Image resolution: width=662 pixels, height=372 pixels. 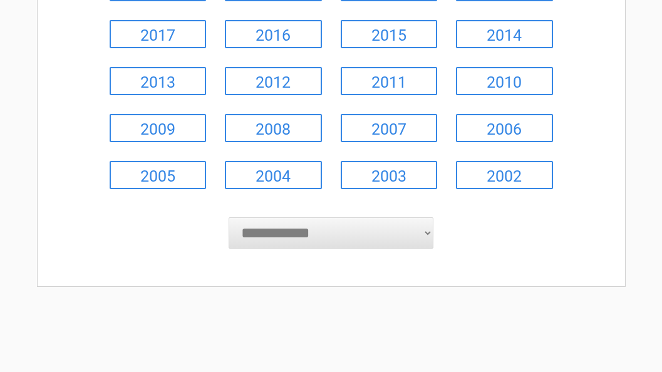 I want to click on a: 2008, so click(x=273, y=128).